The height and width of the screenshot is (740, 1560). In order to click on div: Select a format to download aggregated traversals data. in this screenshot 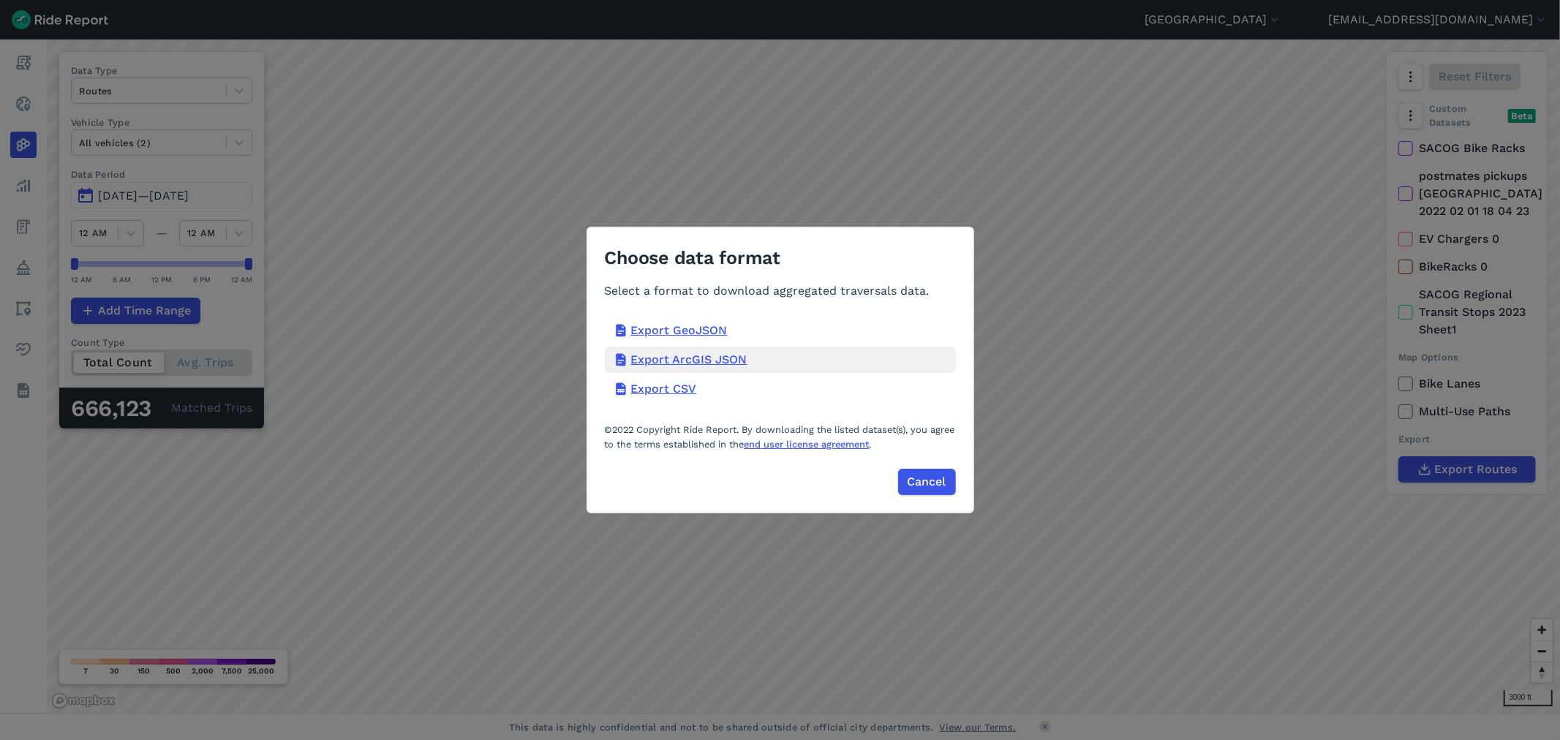, I will do `click(780, 291)`.